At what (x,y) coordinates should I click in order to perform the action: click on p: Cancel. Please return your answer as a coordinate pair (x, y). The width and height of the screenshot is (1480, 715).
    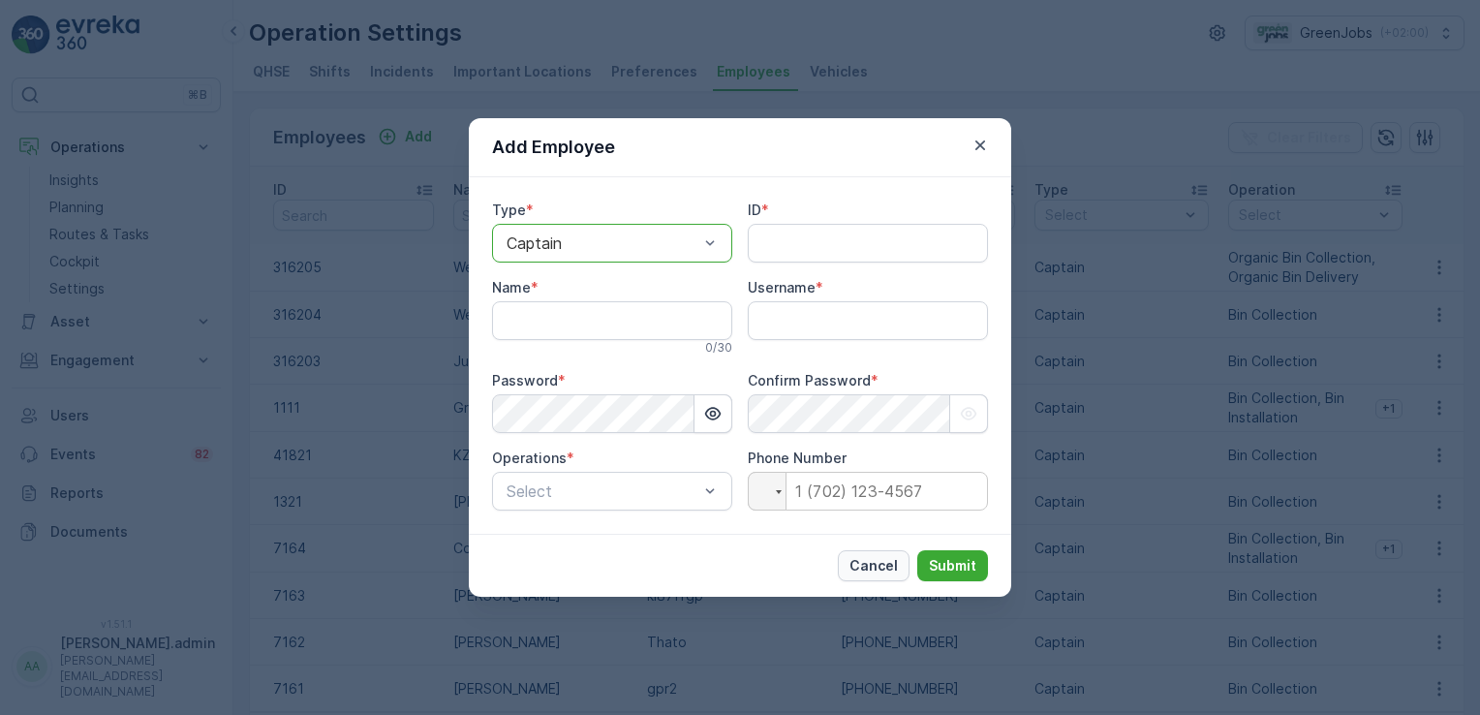
    Looking at the image, I should click on (873, 565).